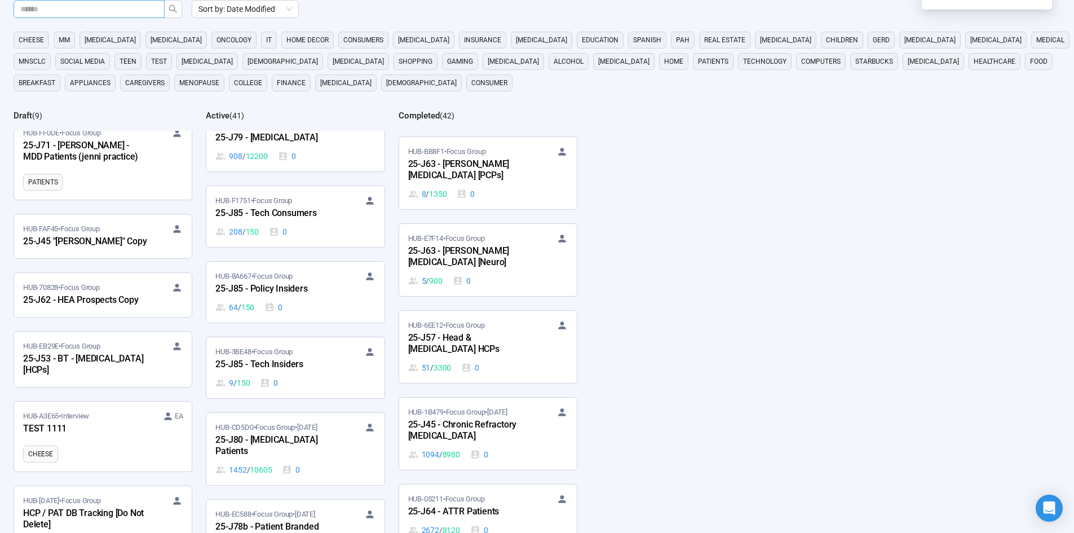 Image resolution: width=1074 pixels, height=533 pixels. I want to click on span: 3300, so click(442, 368).